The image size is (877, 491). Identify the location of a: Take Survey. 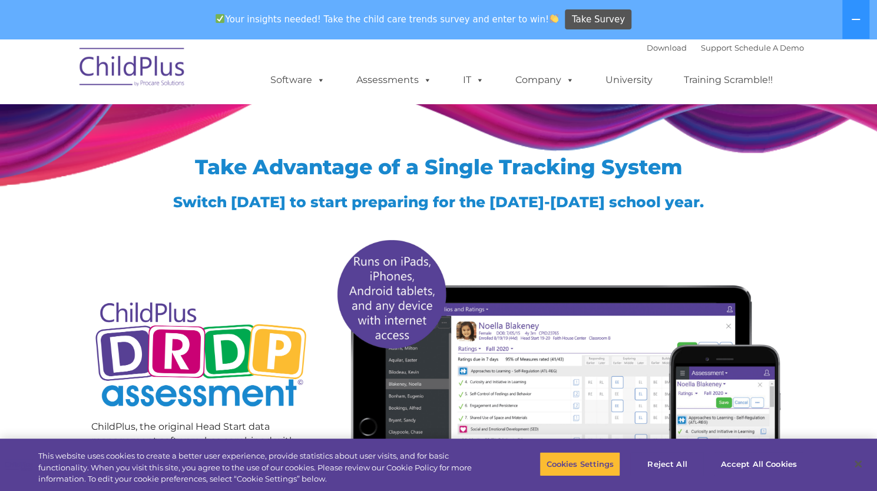
(598, 19).